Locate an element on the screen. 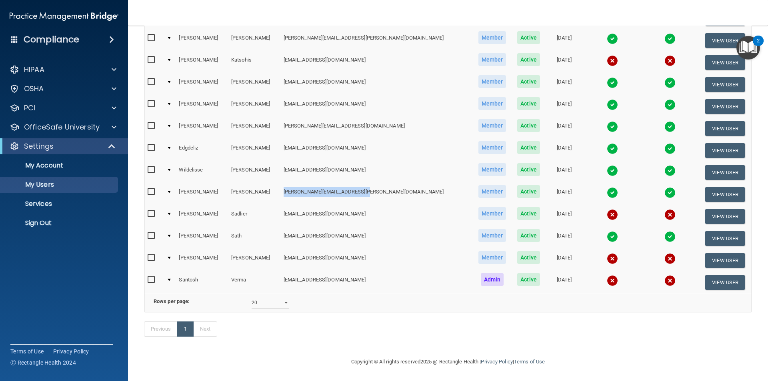 The width and height of the screenshot is (768, 381). div: 2 is located at coordinates (758, 46).